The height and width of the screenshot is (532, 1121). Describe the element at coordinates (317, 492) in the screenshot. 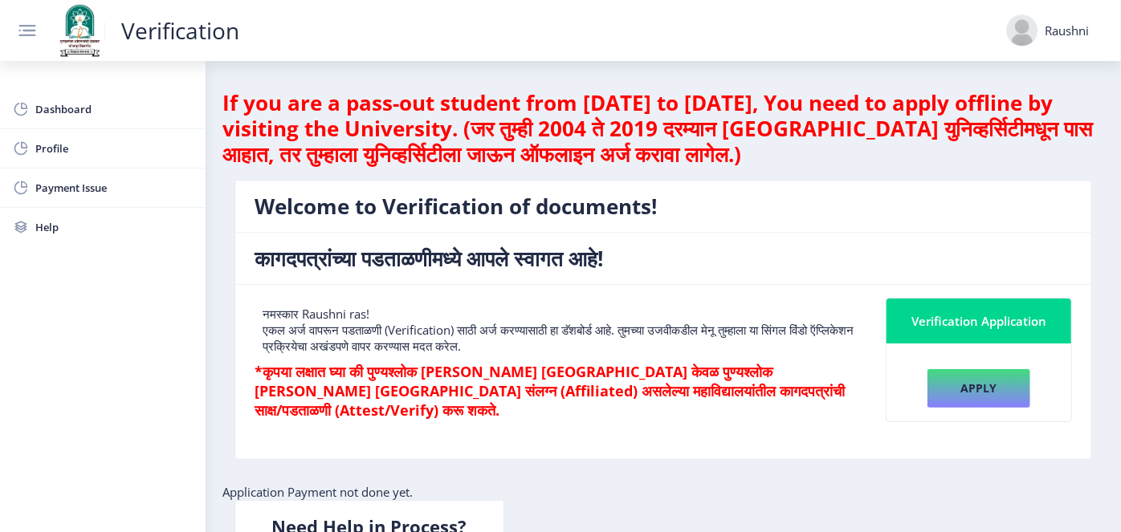

I see `span: Application Payment not done yet.` at that location.